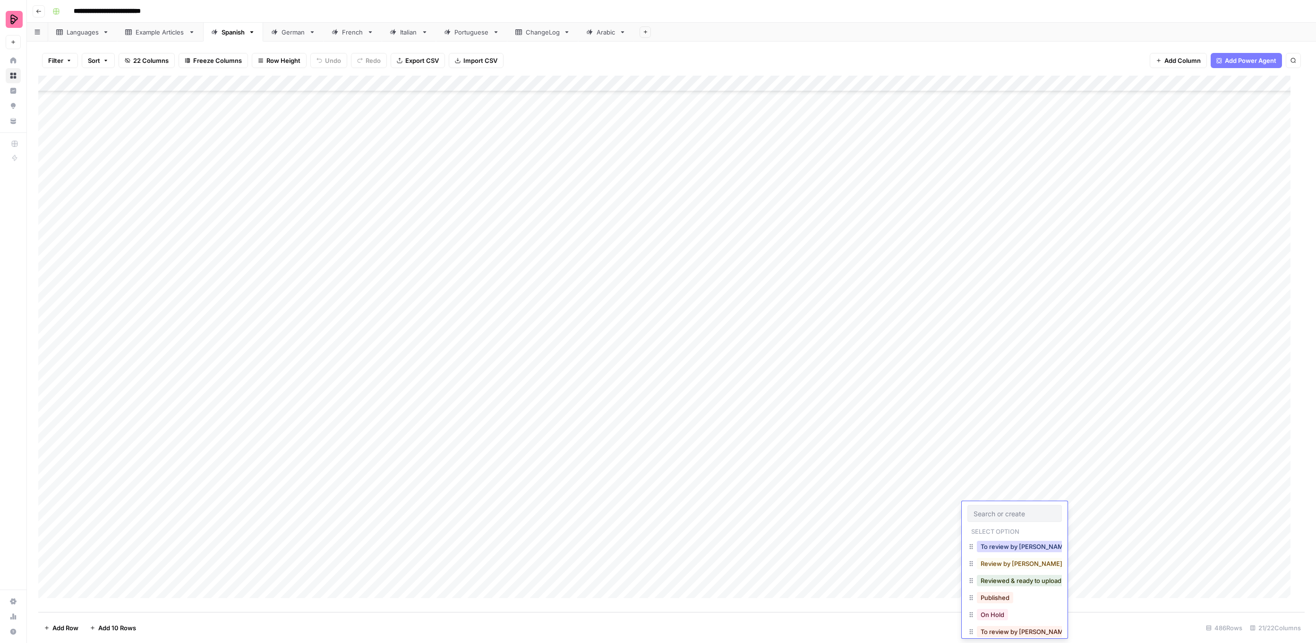 Image resolution: width=1316 pixels, height=643 pixels. What do you see at coordinates (217, 60) in the screenshot?
I see `span: Freeze Columns` at bounding box center [217, 60].